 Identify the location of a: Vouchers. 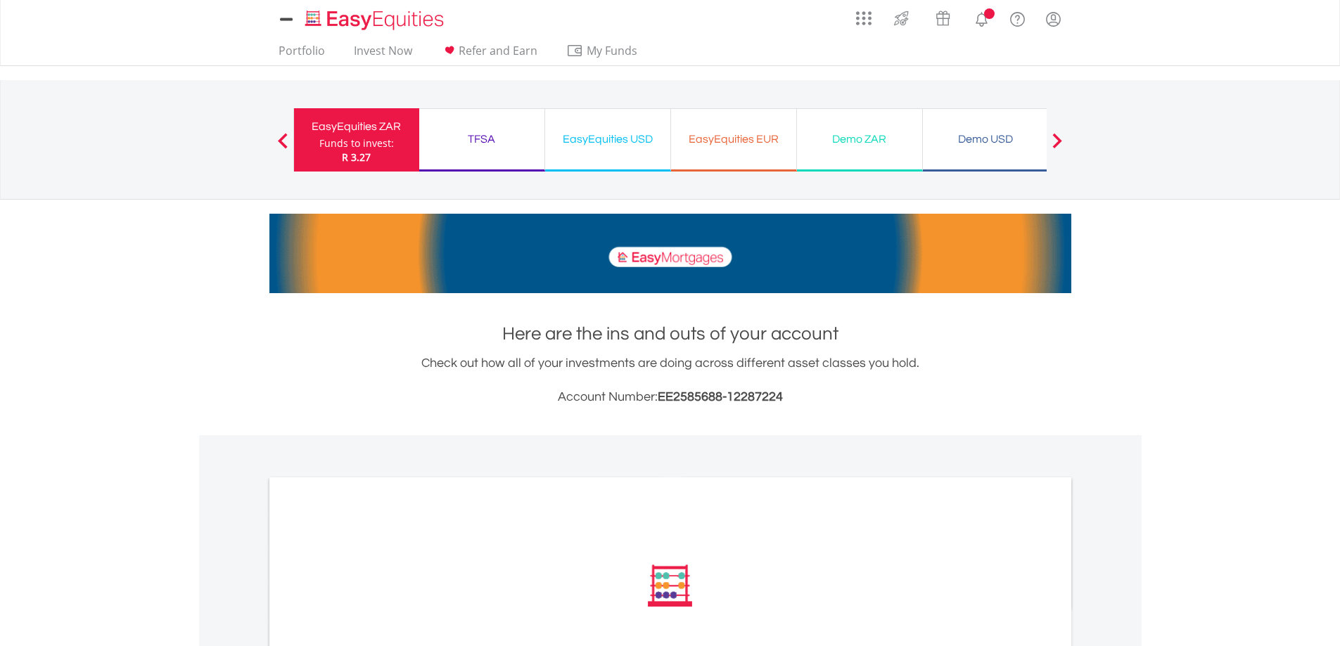
(943, 16).